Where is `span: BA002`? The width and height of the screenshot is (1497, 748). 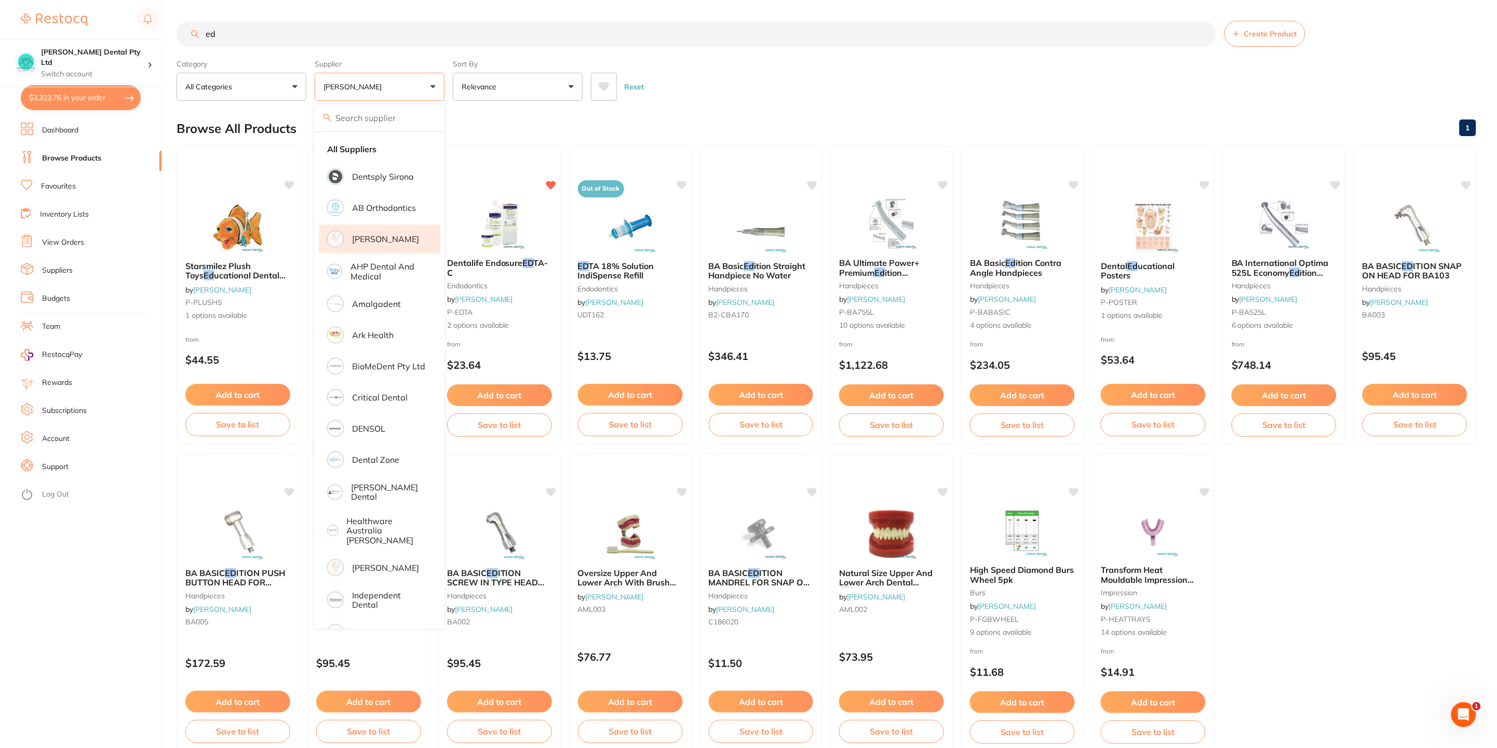
span: BA002 is located at coordinates (459, 622).